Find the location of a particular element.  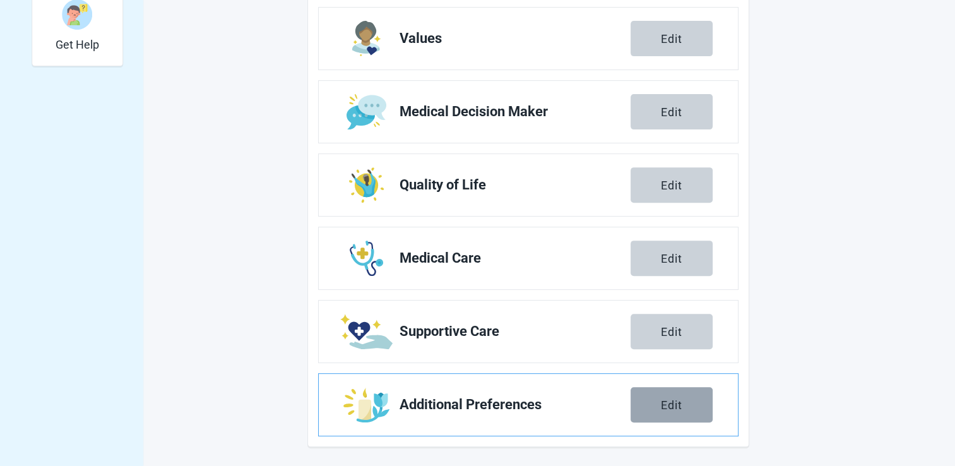

a: Edit Medical Decision Maker section is located at coordinates (529, 112).